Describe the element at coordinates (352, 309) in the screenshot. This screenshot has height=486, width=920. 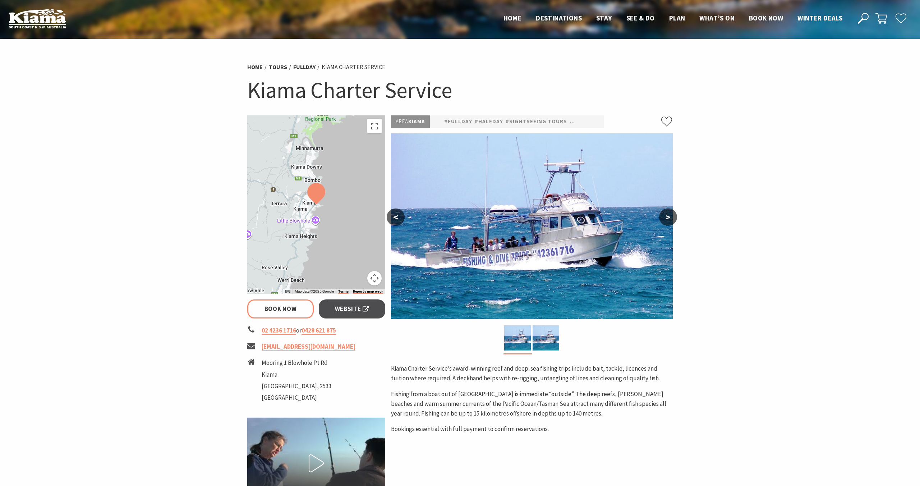
I see `a: Website` at that location.